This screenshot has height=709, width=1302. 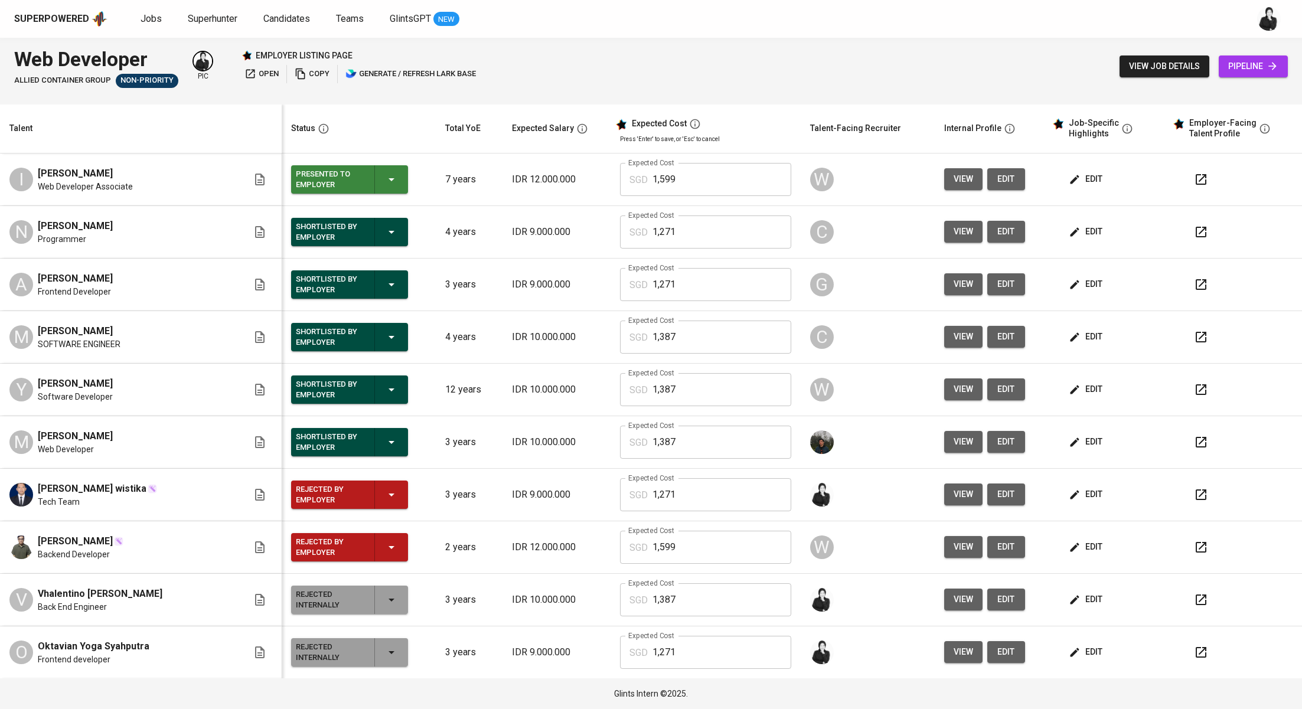 I want to click on button: open, so click(x=262, y=74).